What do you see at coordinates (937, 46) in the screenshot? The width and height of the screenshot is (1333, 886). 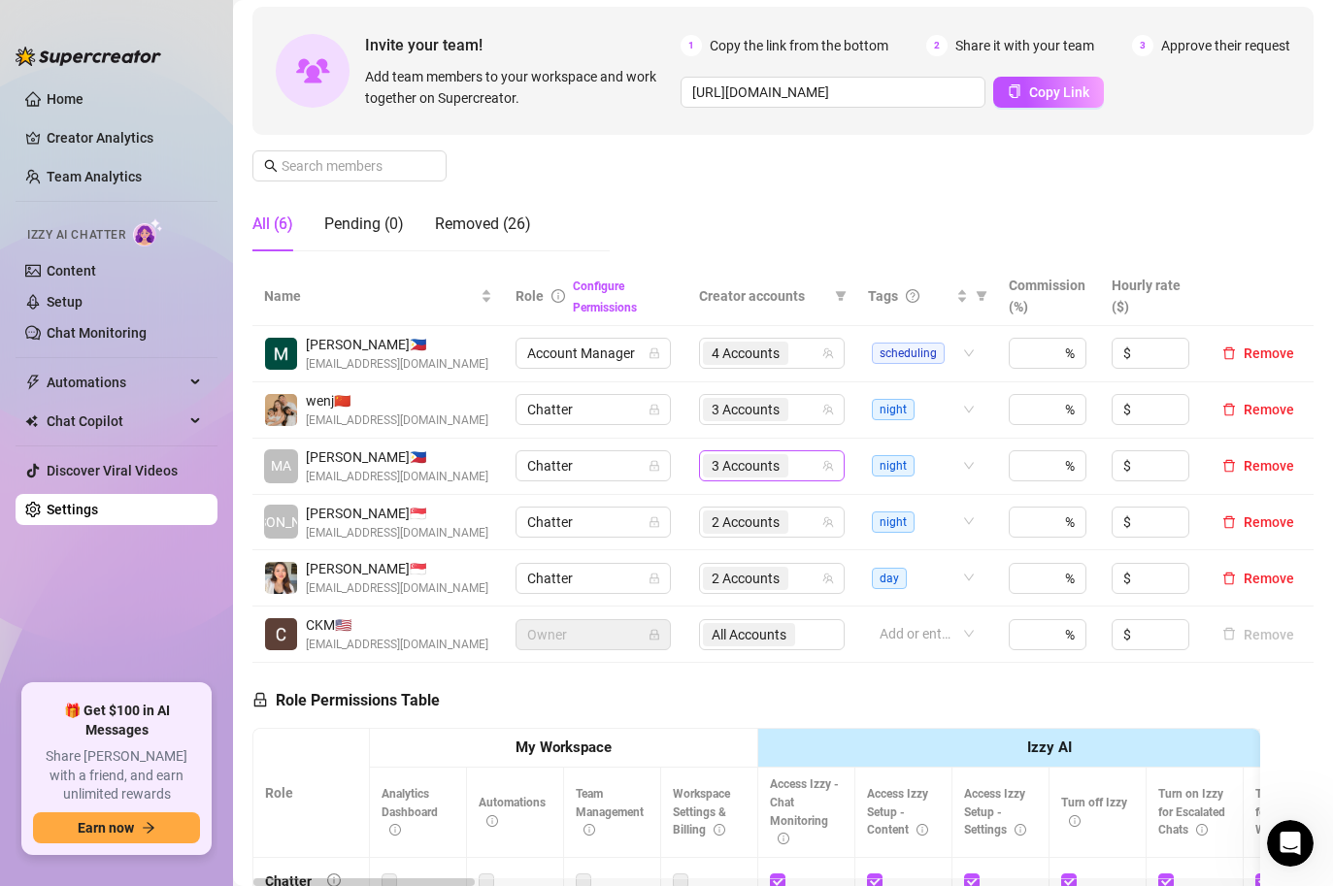 I see `span: 2` at bounding box center [937, 46].